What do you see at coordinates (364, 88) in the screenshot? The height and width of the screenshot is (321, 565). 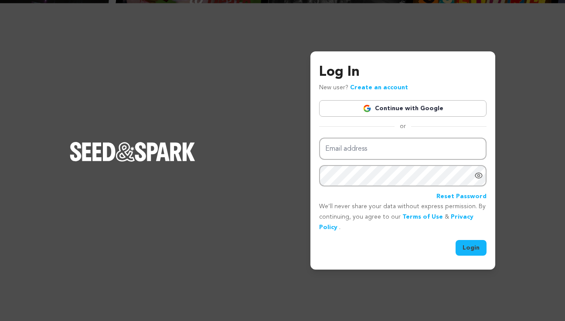 I see `p: New user?` at bounding box center [364, 88].